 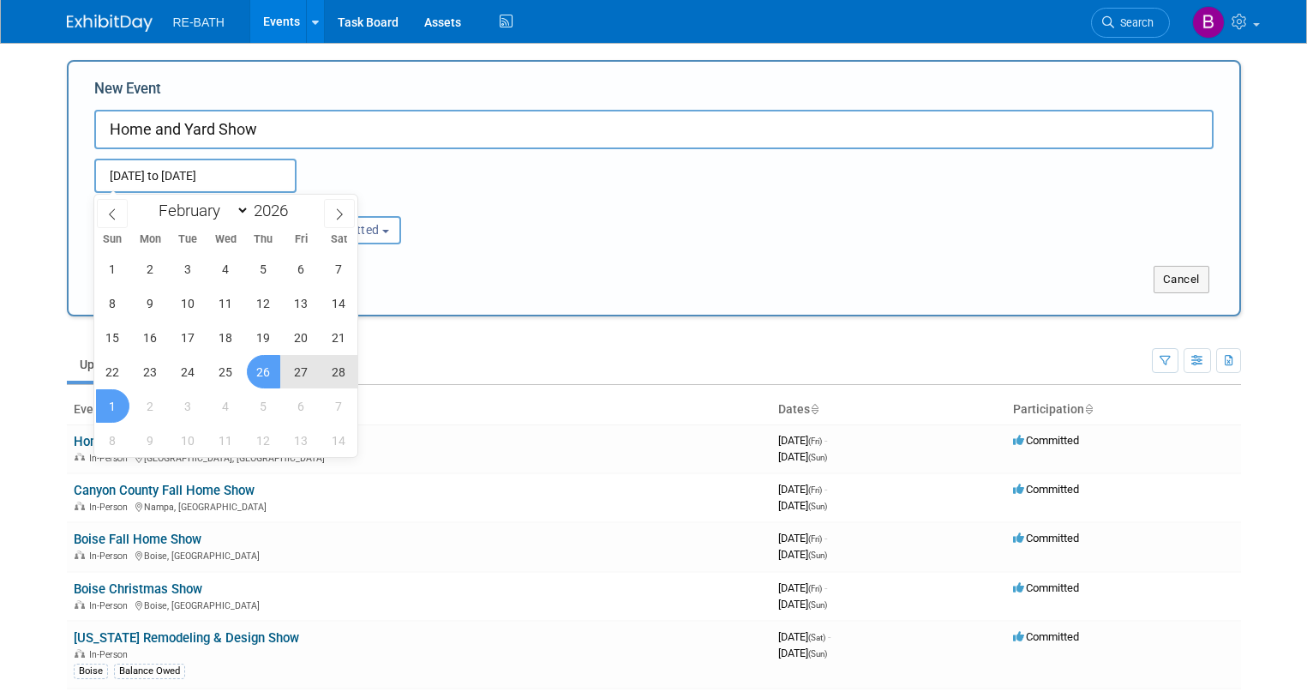 What do you see at coordinates (339, 405) in the screenshot?
I see `span: March 7, 2026` at bounding box center [339, 405].